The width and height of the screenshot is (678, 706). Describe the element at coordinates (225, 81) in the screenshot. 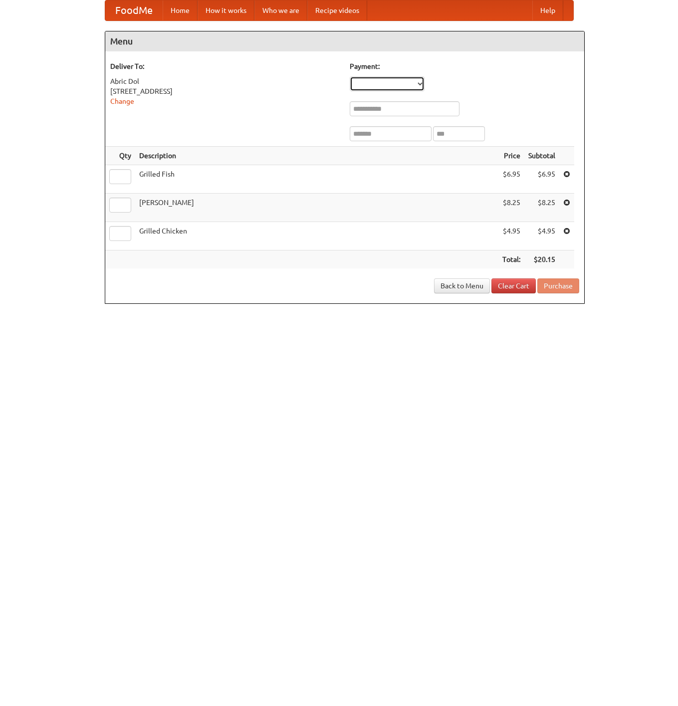

I see `div: Abric Dol` at that location.